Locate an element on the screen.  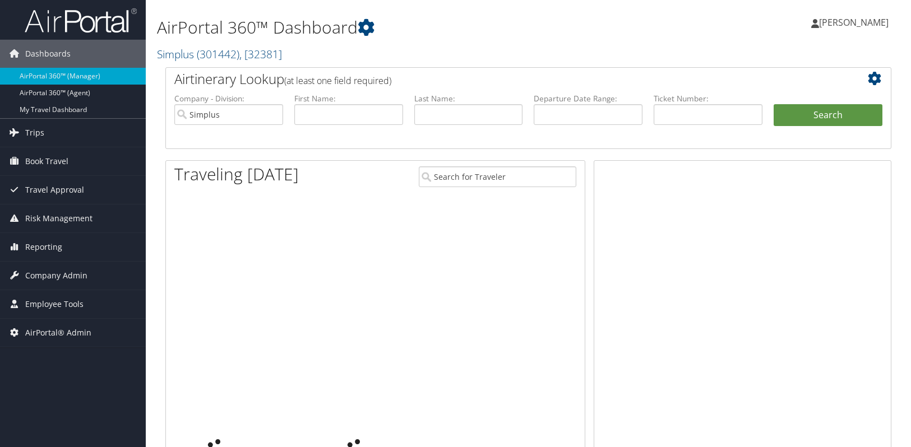
a: Simplus is located at coordinates (219, 54).